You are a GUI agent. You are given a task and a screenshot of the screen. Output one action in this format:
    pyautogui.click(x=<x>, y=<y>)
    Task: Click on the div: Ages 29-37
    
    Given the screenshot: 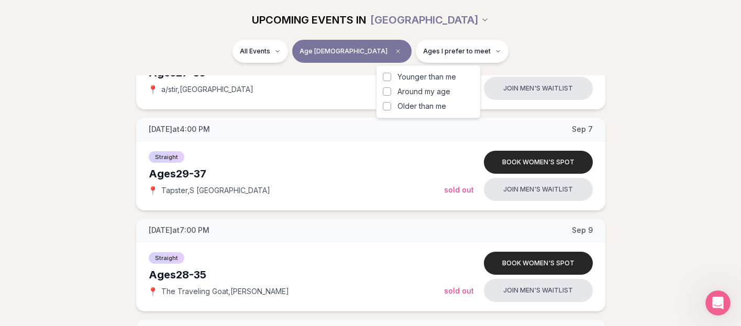 What is the action you would take?
    pyautogui.click(x=296, y=174)
    